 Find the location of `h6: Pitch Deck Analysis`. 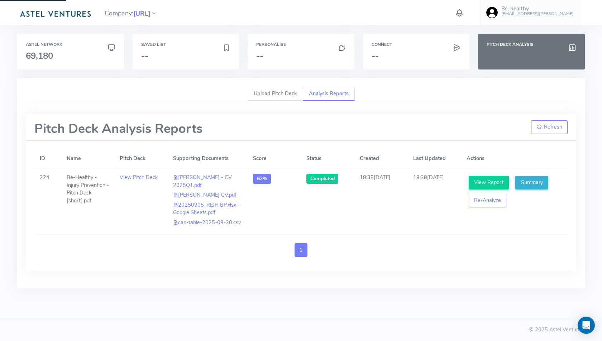

h6: Pitch Deck Analysis is located at coordinates (532, 44).